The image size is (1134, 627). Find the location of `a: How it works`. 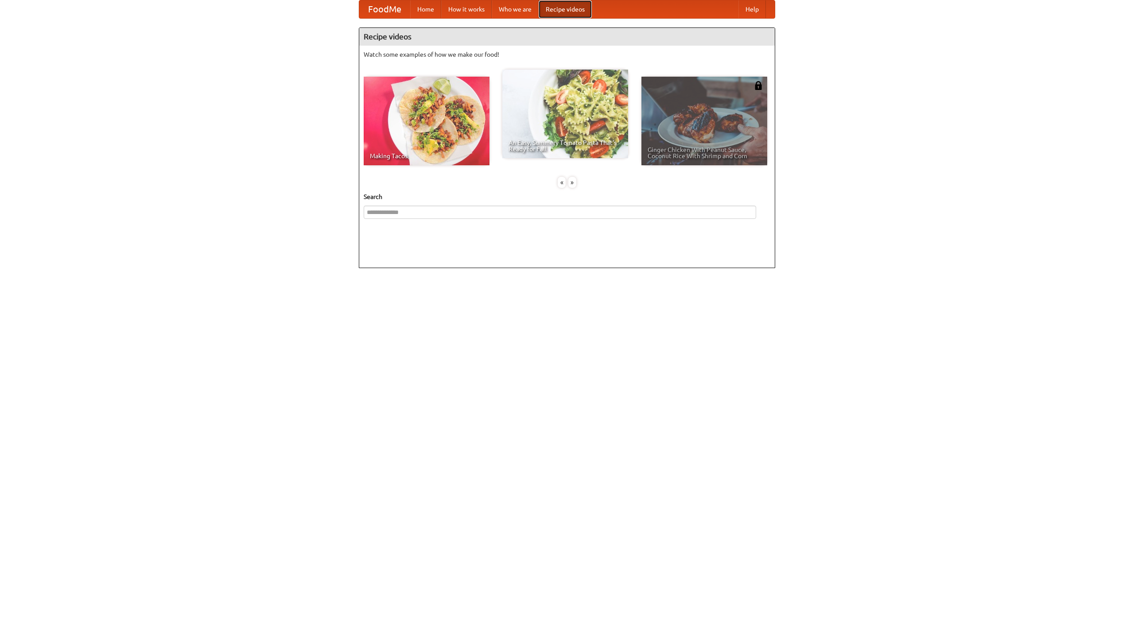

a: How it works is located at coordinates (466, 9).